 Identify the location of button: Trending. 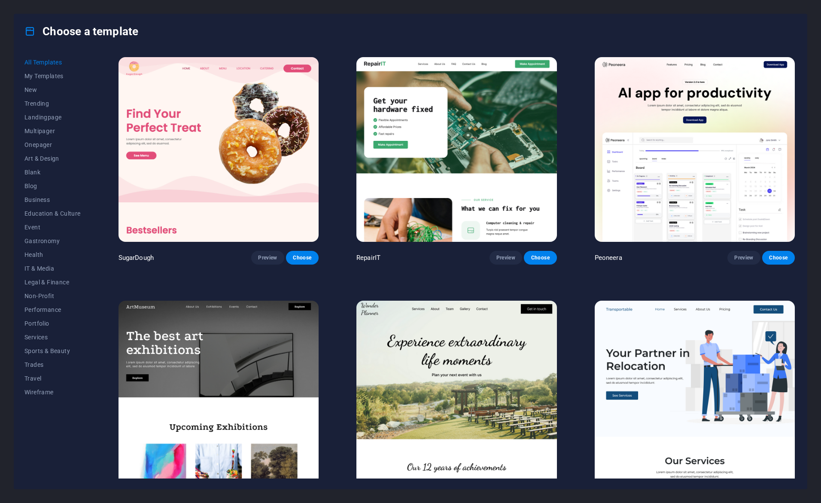
(52, 104).